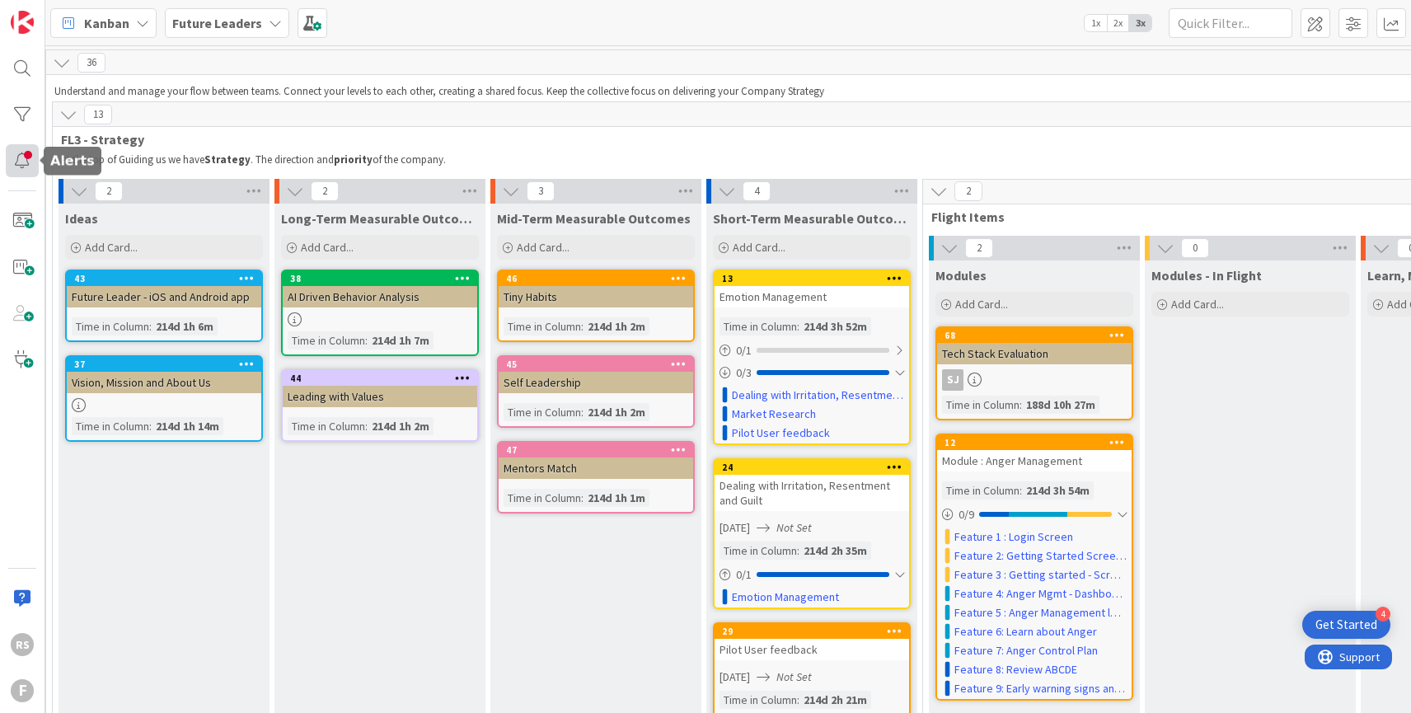 The height and width of the screenshot is (713, 1411). I want to click on span: 36, so click(91, 63).